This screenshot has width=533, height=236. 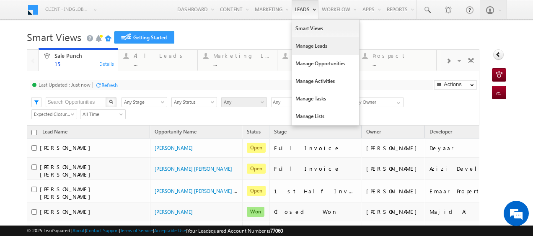 What do you see at coordinates (471, 148) in the screenshot?
I see `div: Deyaar` at bounding box center [471, 148].